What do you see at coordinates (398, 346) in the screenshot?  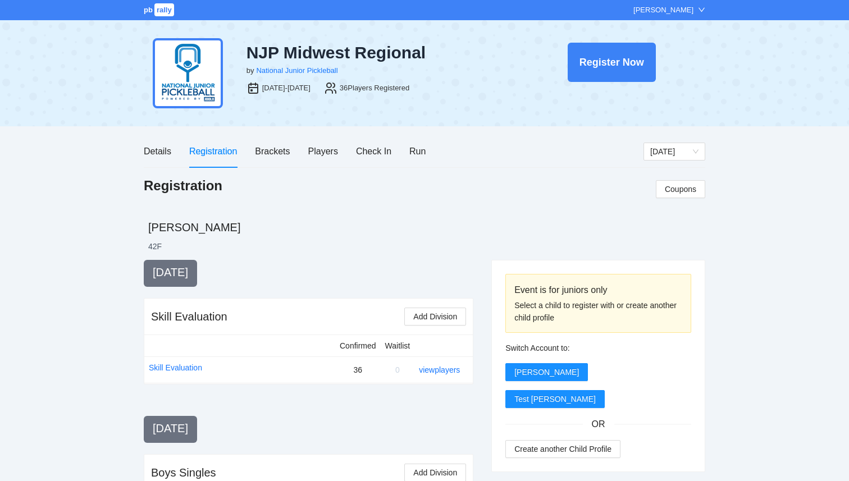 I see `div: Waitlist` at bounding box center [398, 346].